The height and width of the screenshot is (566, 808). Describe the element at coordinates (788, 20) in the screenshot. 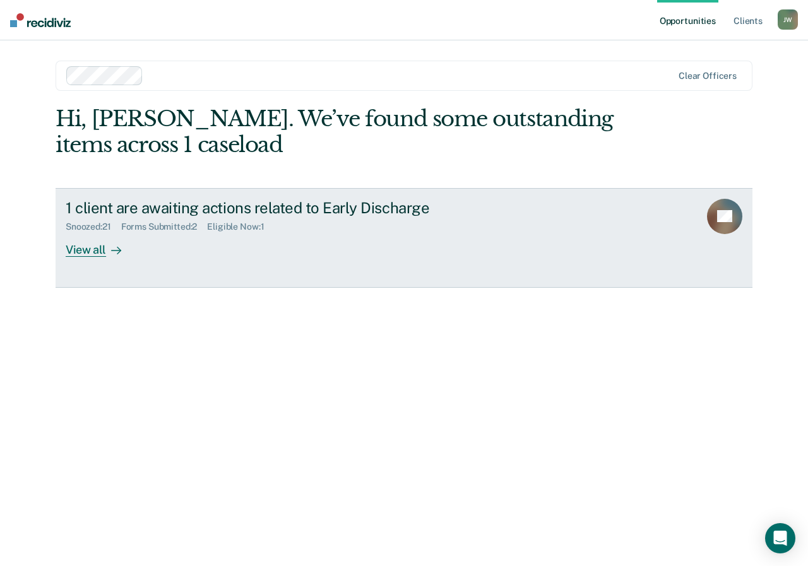

I see `button: JW` at that location.